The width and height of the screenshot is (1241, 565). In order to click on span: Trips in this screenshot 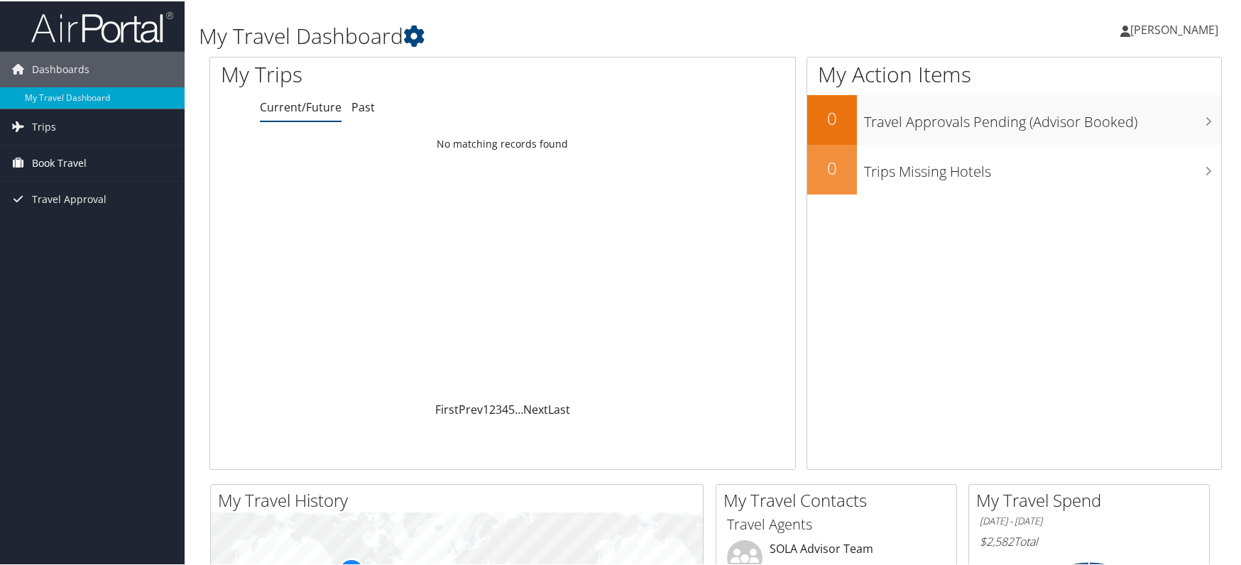, I will do `click(44, 126)`.